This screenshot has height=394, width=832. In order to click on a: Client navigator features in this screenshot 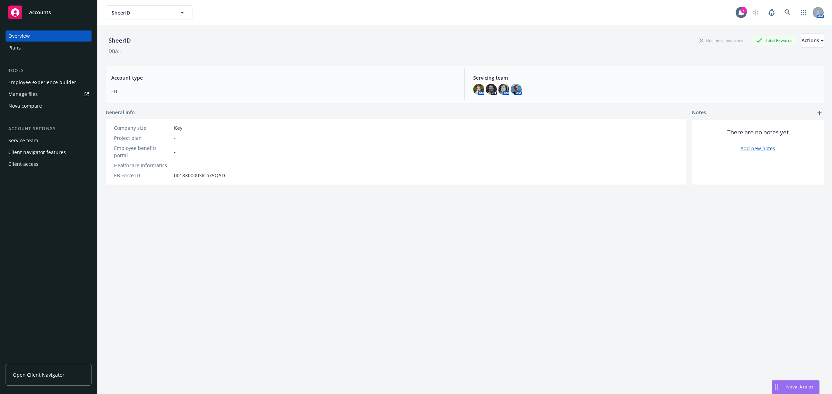, I will do `click(49, 153)`.